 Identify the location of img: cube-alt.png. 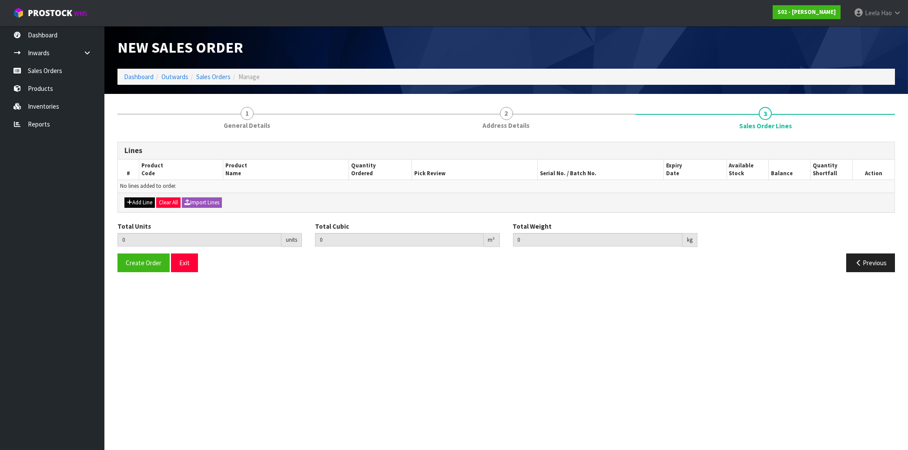
(18, 13).